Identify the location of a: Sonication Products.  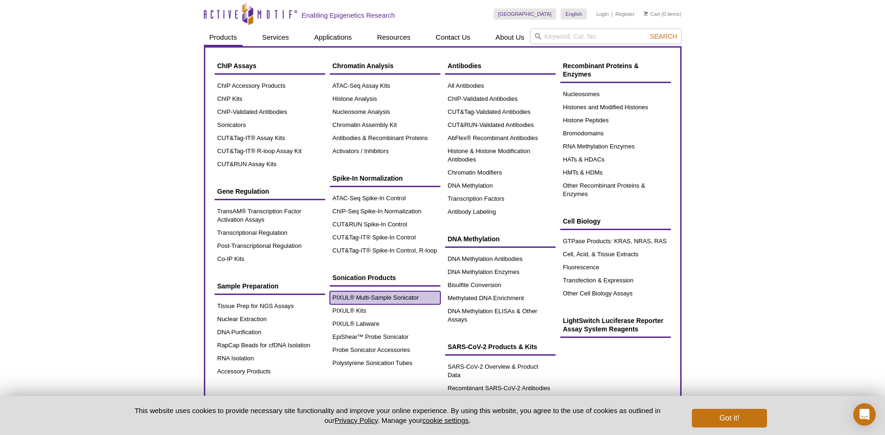
(385, 278).